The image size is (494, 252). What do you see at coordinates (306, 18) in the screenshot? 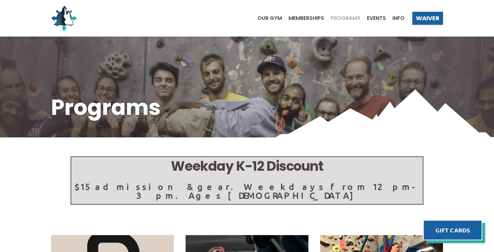
I see `span: Memberships` at bounding box center [306, 18].